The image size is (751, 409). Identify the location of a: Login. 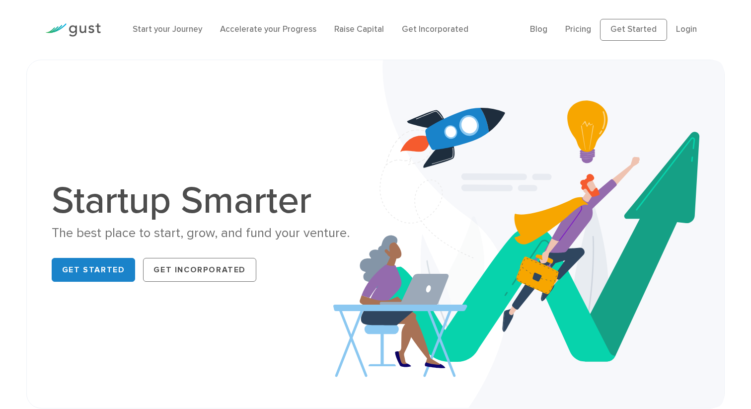
(687, 29).